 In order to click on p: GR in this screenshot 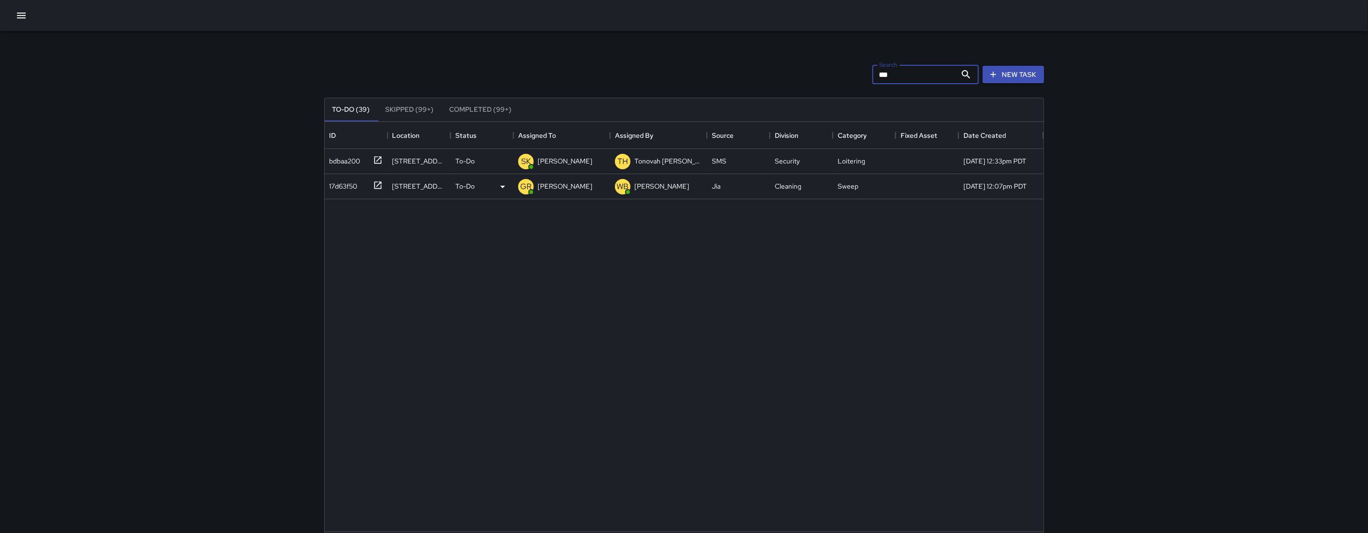, I will do `click(526, 187)`.